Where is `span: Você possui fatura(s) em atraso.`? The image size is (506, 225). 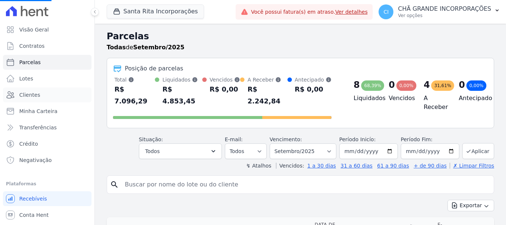 span: Você possui fatura(s) em atraso. is located at coordinates (309, 12).